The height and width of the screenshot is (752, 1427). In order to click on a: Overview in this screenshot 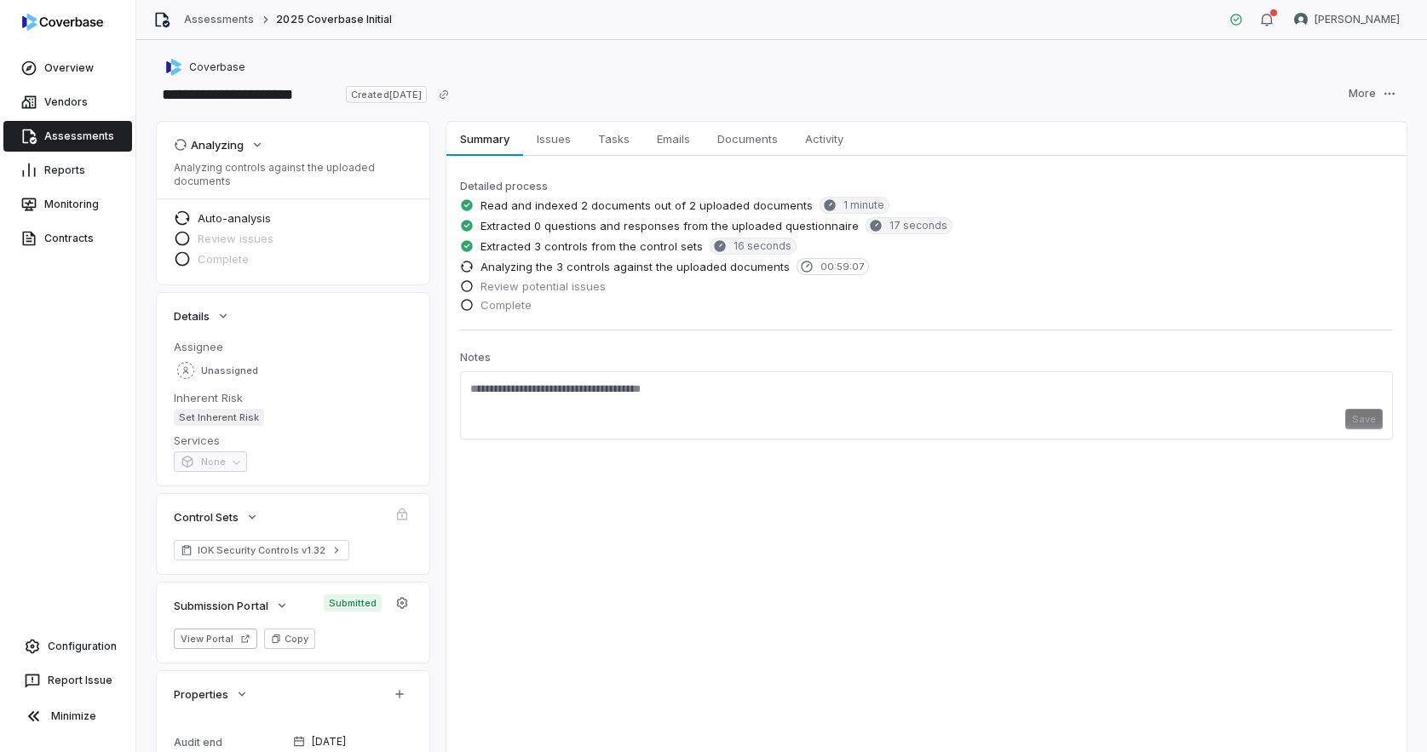, I will do `click(67, 68)`.